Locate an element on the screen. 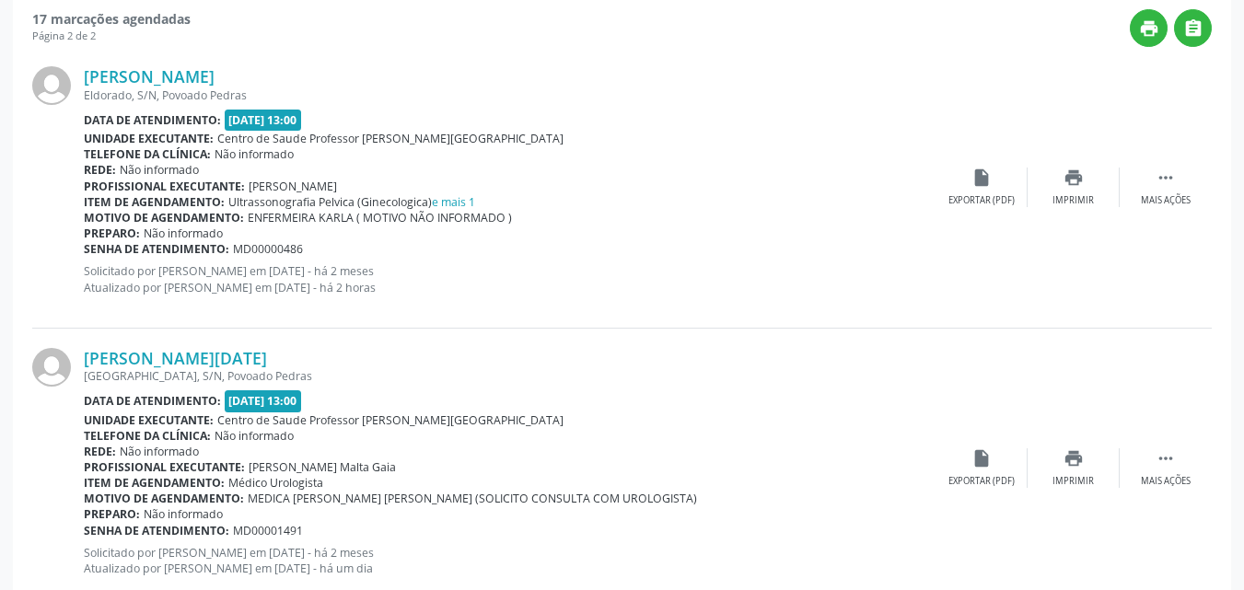  strong: 17 marcações agendadas is located at coordinates (111, 18).